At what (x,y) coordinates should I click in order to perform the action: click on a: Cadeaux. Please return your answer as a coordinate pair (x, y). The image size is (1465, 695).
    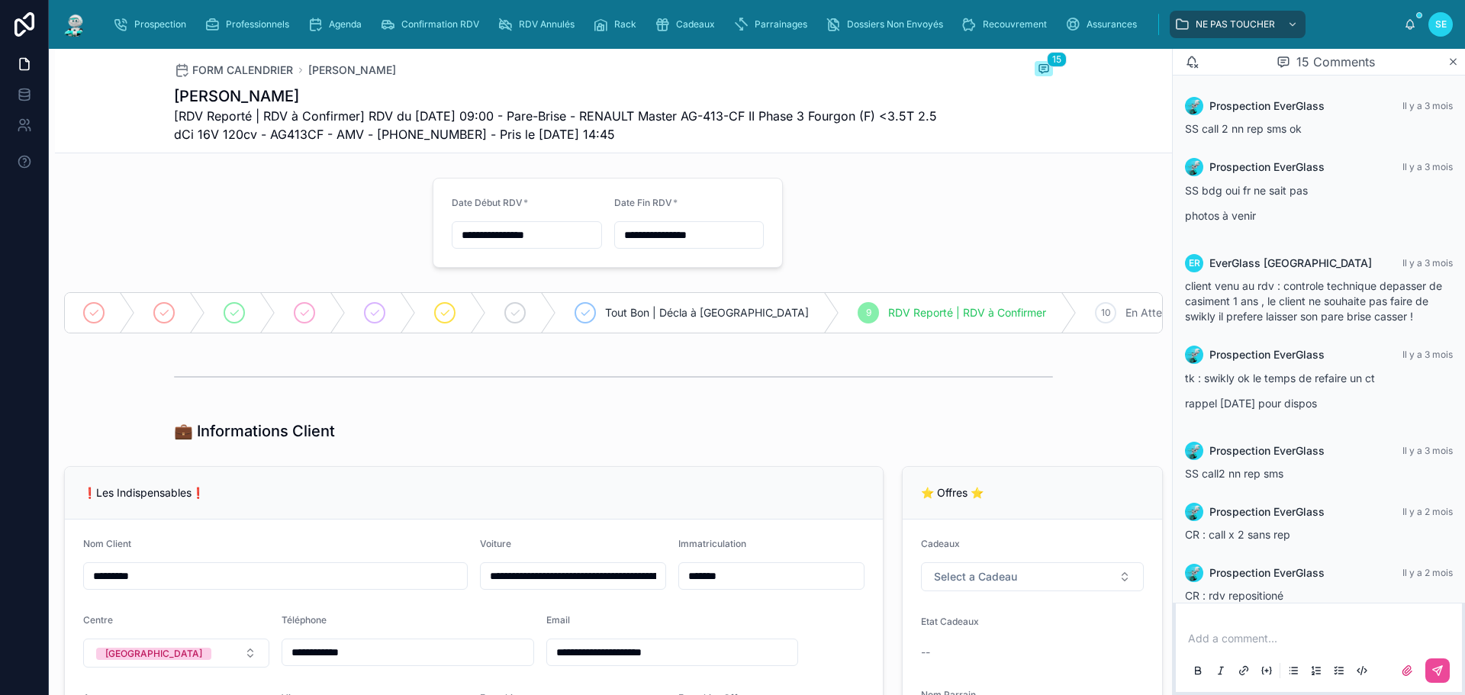
    Looking at the image, I should click on (687, 24).